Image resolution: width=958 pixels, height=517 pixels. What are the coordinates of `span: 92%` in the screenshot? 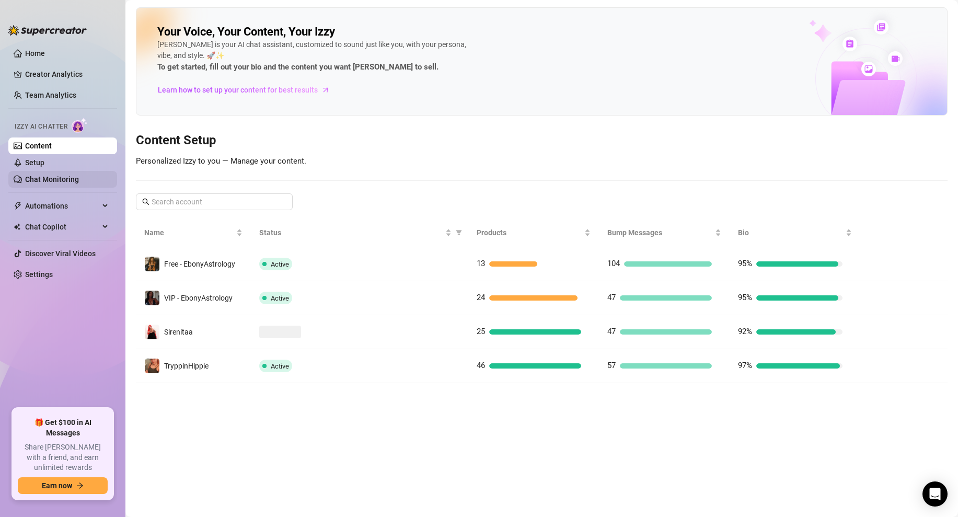 It's located at (745, 331).